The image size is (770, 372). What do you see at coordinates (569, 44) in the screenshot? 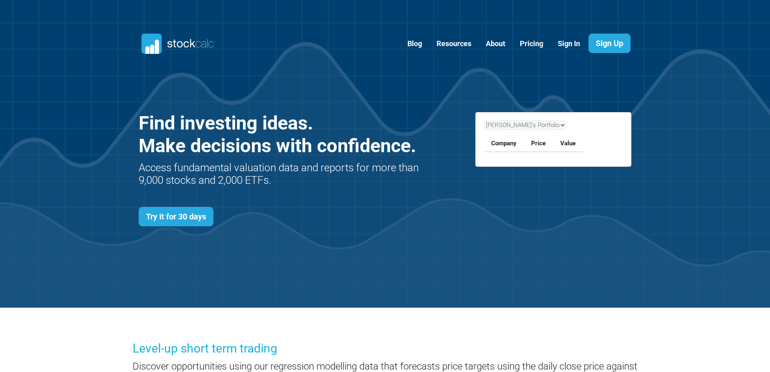
I see `a: Sign In` at bounding box center [569, 44].